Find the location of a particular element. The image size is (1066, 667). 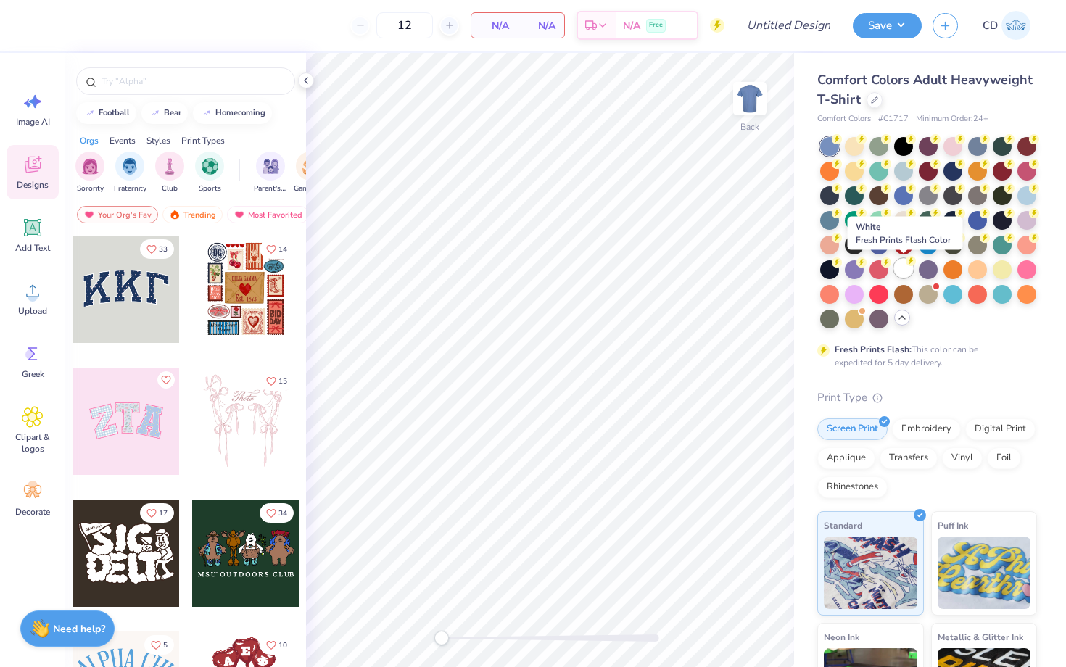

div: Accessibility label is located at coordinates (442, 638).